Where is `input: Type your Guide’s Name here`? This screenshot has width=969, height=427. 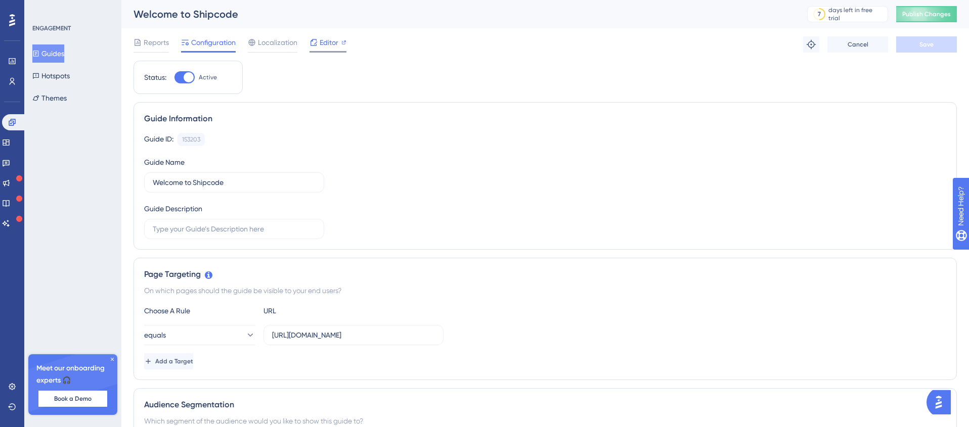 input: Type your Guide’s Name here is located at coordinates (234, 183).